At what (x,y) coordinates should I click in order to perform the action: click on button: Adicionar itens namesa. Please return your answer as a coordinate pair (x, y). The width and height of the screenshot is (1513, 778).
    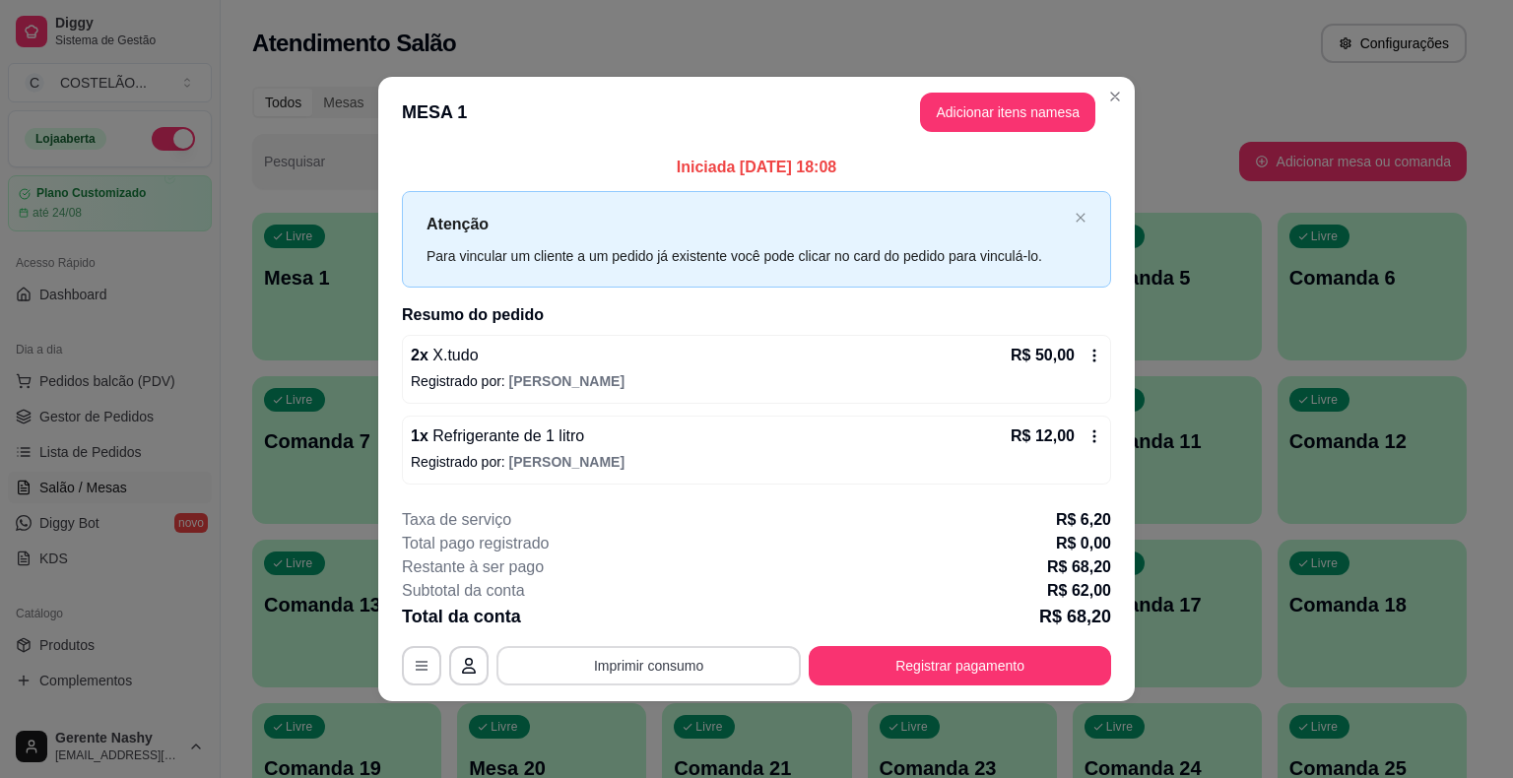
    Looking at the image, I should click on (1008, 112).